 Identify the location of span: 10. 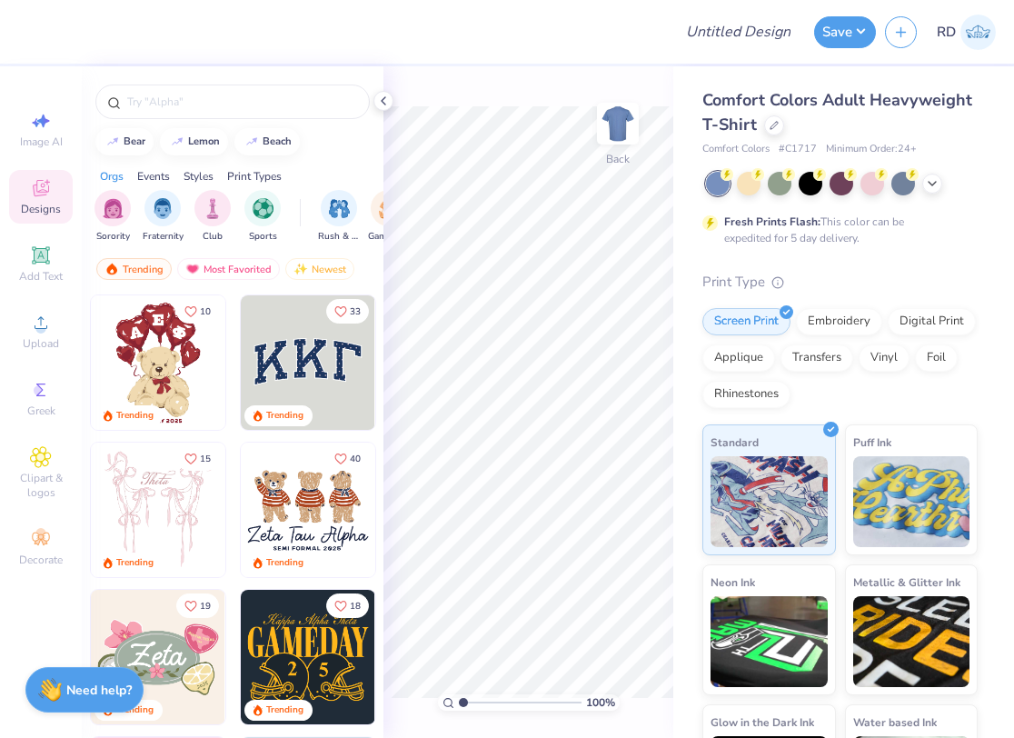
(205, 312).